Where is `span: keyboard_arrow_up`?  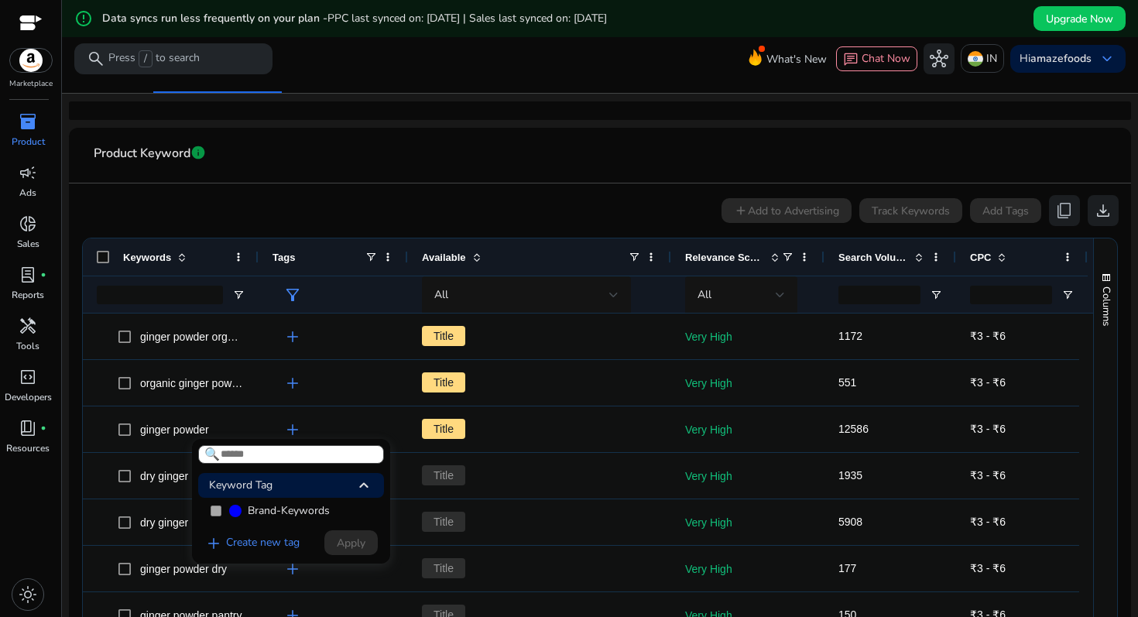 span: keyboard_arrow_up is located at coordinates (364, 485).